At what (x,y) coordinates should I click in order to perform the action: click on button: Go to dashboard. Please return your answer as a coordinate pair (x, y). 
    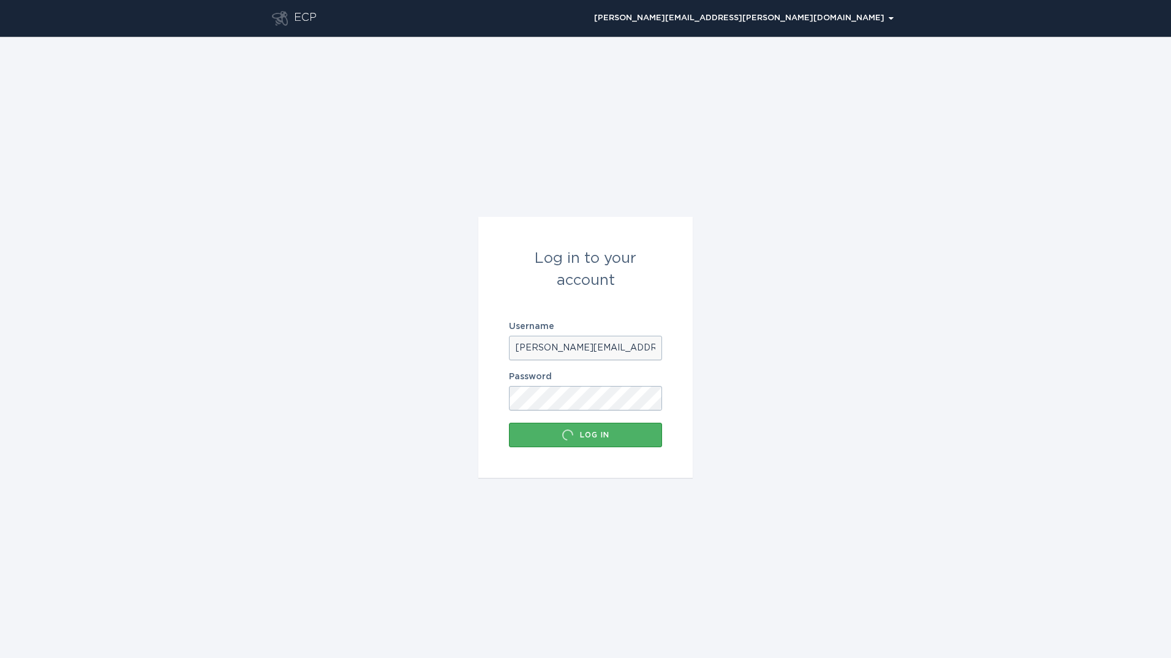
    Looking at the image, I should click on (280, 18).